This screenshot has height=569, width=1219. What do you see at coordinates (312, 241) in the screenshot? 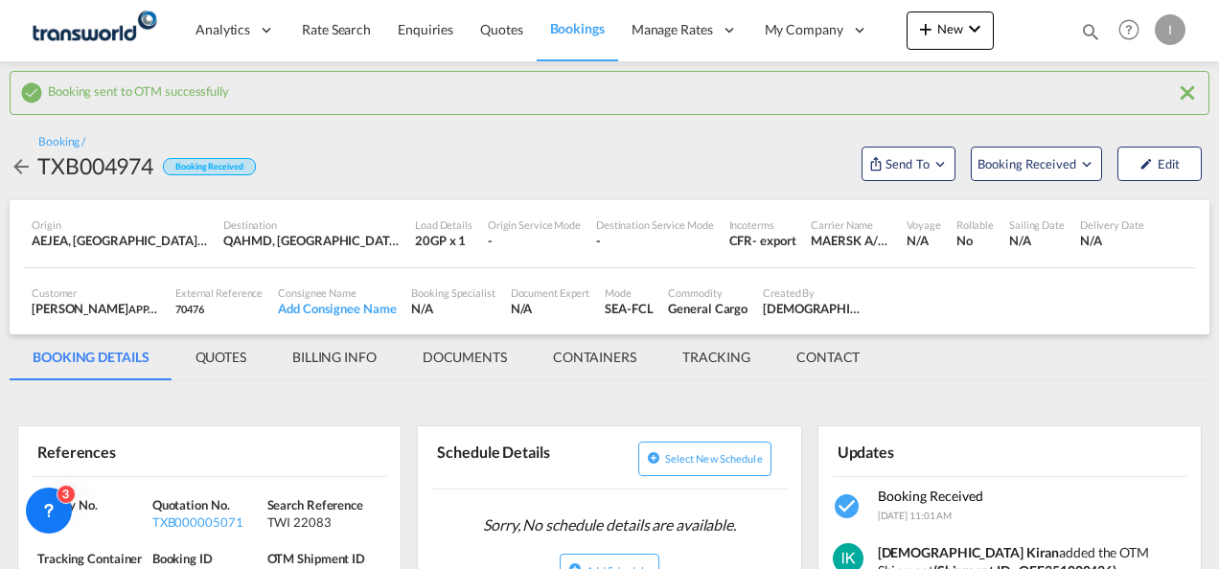
I see `div: QAHMD, Hamad, Qatar, Middle East, Middle East` at bounding box center [312, 241].